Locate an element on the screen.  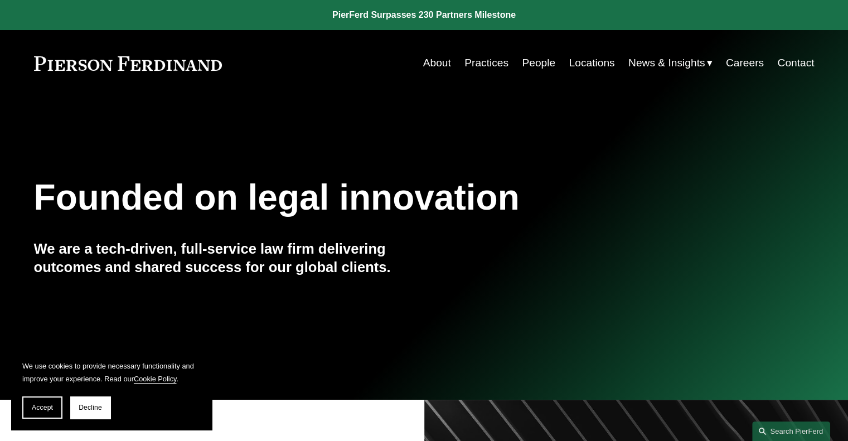
a: About is located at coordinates (437, 63).